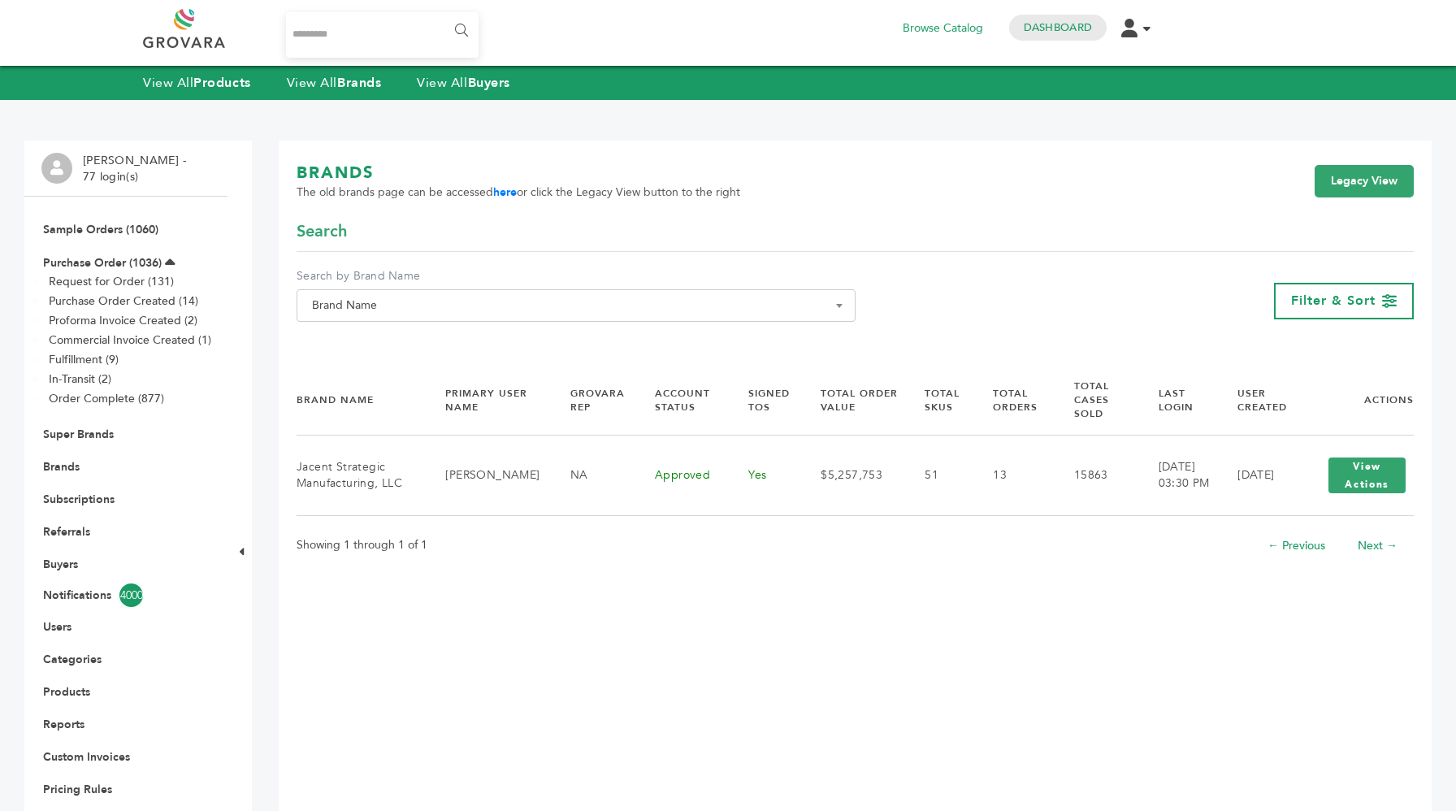 This screenshot has width=1456, height=811. I want to click on a: Buyers, so click(60, 564).